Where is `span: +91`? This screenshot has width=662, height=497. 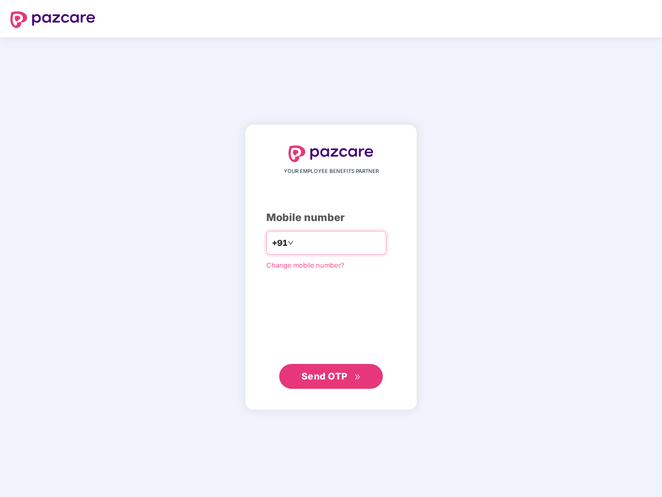
span: +91 is located at coordinates (280, 243).